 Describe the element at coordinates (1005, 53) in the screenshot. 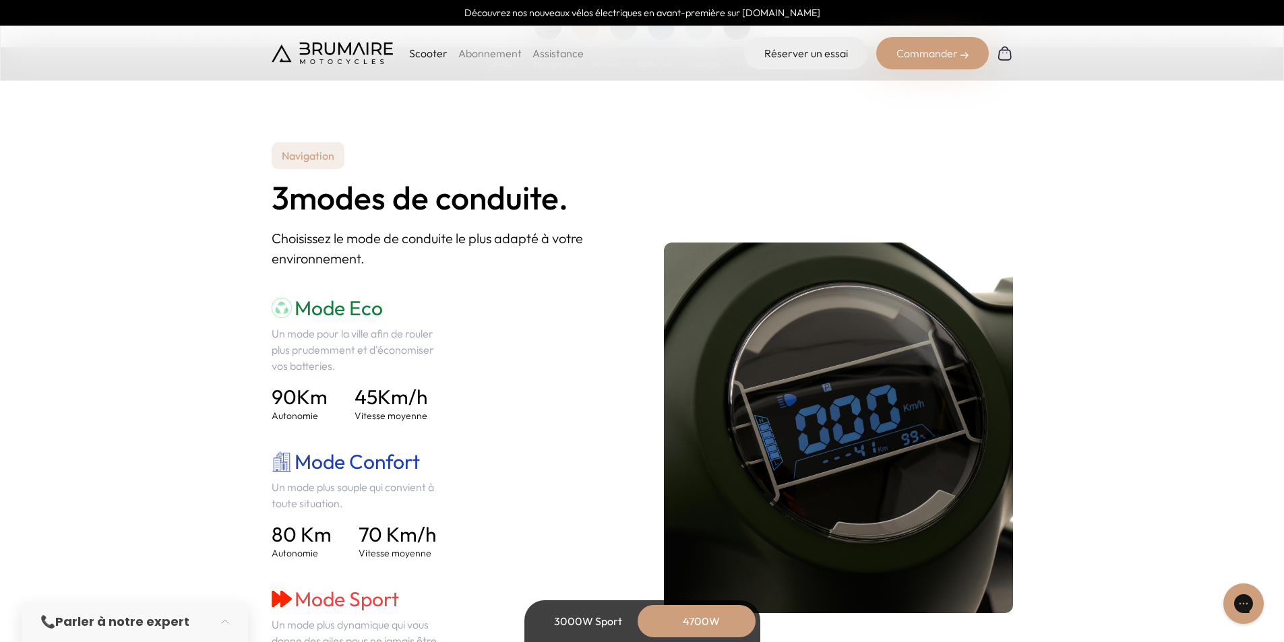

I see `img: Panier` at that location.